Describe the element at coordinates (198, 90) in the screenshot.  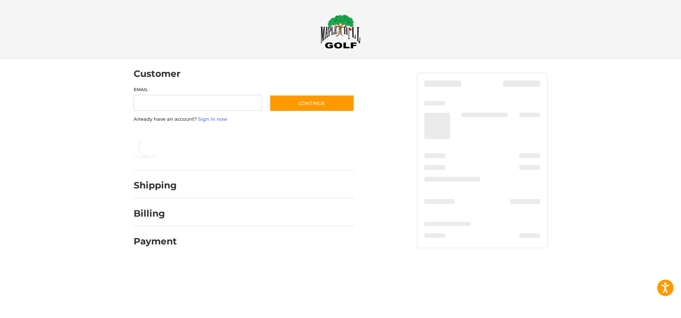
I see `label: Email` at that location.